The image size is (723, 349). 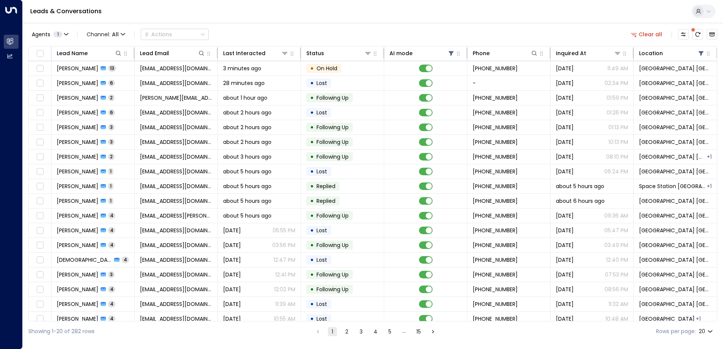 What do you see at coordinates (666, 319) in the screenshot?
I see `span: Space Station Stirchley` at bounding box center [666, 319].